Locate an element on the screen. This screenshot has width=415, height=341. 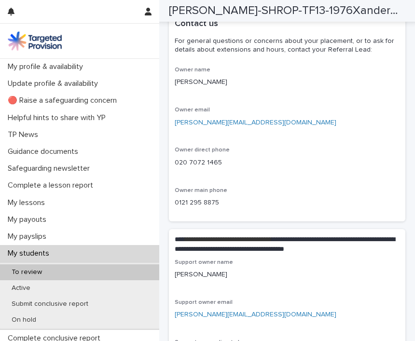
p: My payslips is located at coordinates (29, 236).